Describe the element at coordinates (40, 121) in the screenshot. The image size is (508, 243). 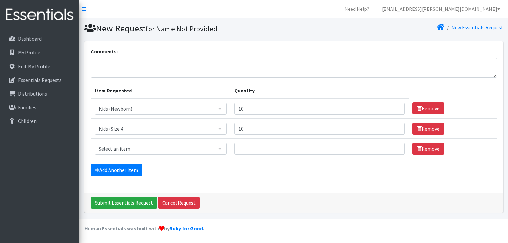
I see `a: Children` at that location.